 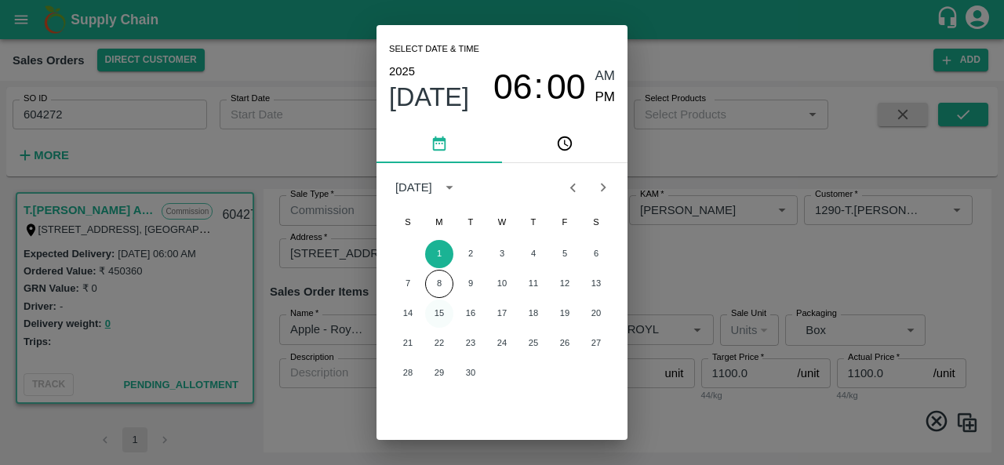 I want to click on button: 8, so click(x=439, y=284).